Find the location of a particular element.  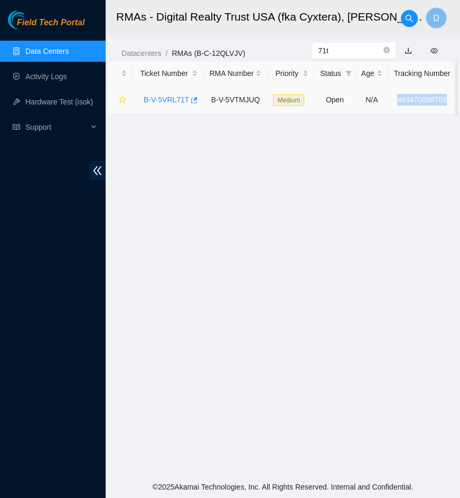

a: Data Centers is located at coordinates (47, 51).